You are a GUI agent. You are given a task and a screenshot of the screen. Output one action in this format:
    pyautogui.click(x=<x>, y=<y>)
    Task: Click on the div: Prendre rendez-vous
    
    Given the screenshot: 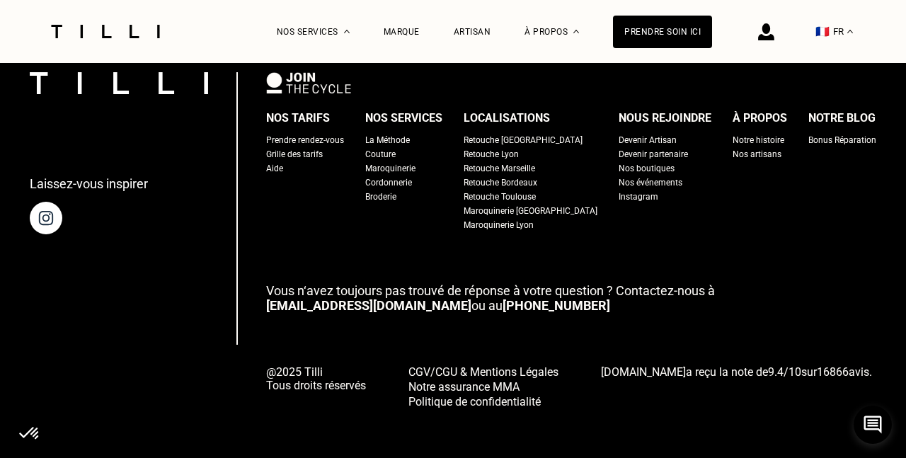 What is the action you would take?
    pyautogui.click(x=305, y=140)
    